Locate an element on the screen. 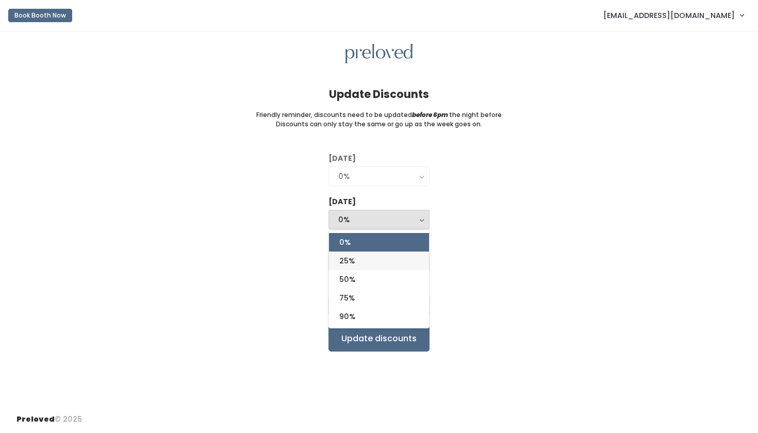 The width and height of the screenshot is (758, 433). span: 75% is located at coordinates (347, 298).